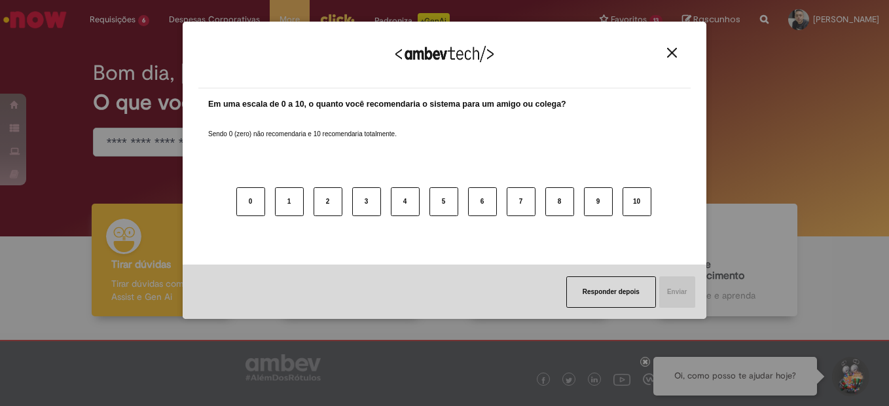 This screenshot has width=889, height=406. What do you see at coordinates (303, 126) in the screenshot?
I see `label: Sendo 0 (zero) não recomendaria e 10 recomendaria totalmente.` at bounding box center [303, 126].